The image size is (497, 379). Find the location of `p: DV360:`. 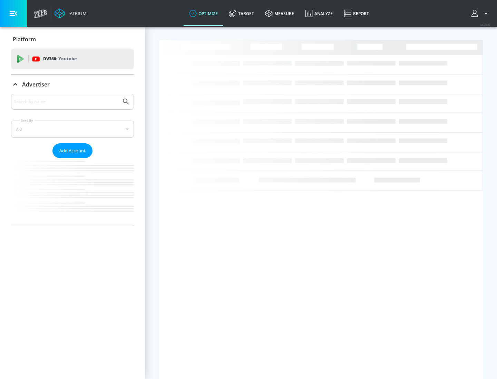

p: DV360: is located at coordinates (60, 59).